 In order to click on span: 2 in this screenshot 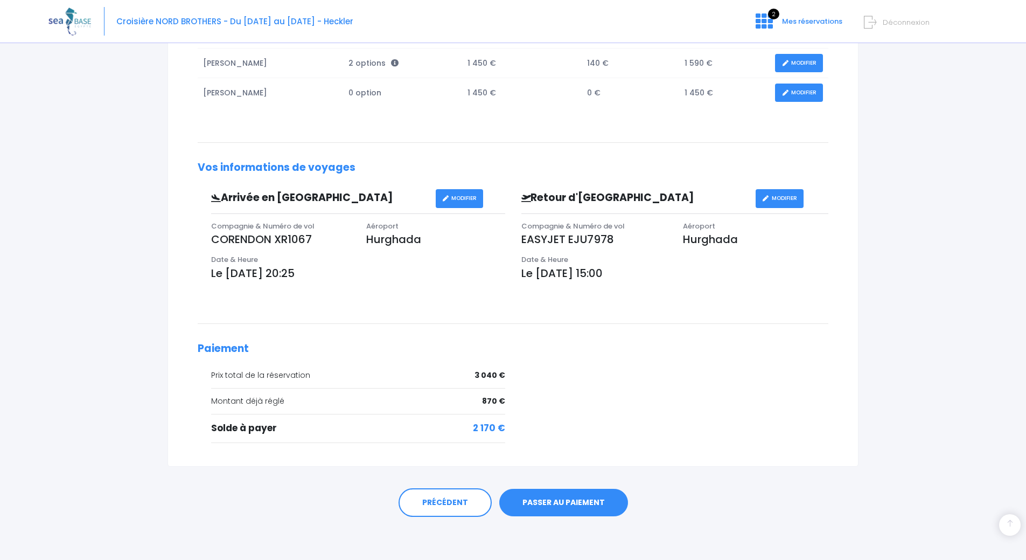, I will do `click(774, 14)`.